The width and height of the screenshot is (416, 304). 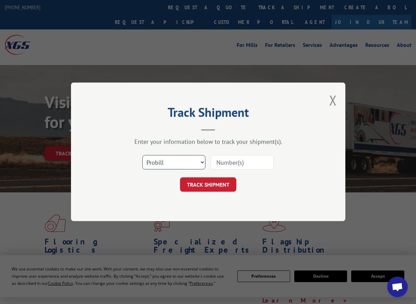 I want to click on h2: Track Shipment, so click(x=208, y=114).